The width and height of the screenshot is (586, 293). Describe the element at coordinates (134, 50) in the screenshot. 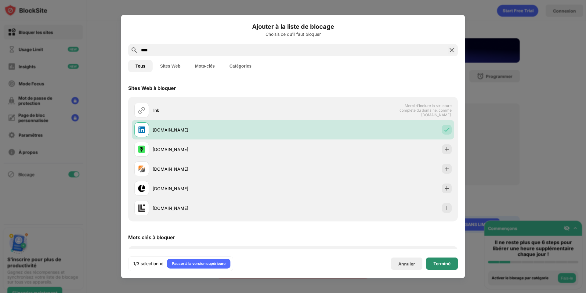

I see `img: search.svg` at that location.